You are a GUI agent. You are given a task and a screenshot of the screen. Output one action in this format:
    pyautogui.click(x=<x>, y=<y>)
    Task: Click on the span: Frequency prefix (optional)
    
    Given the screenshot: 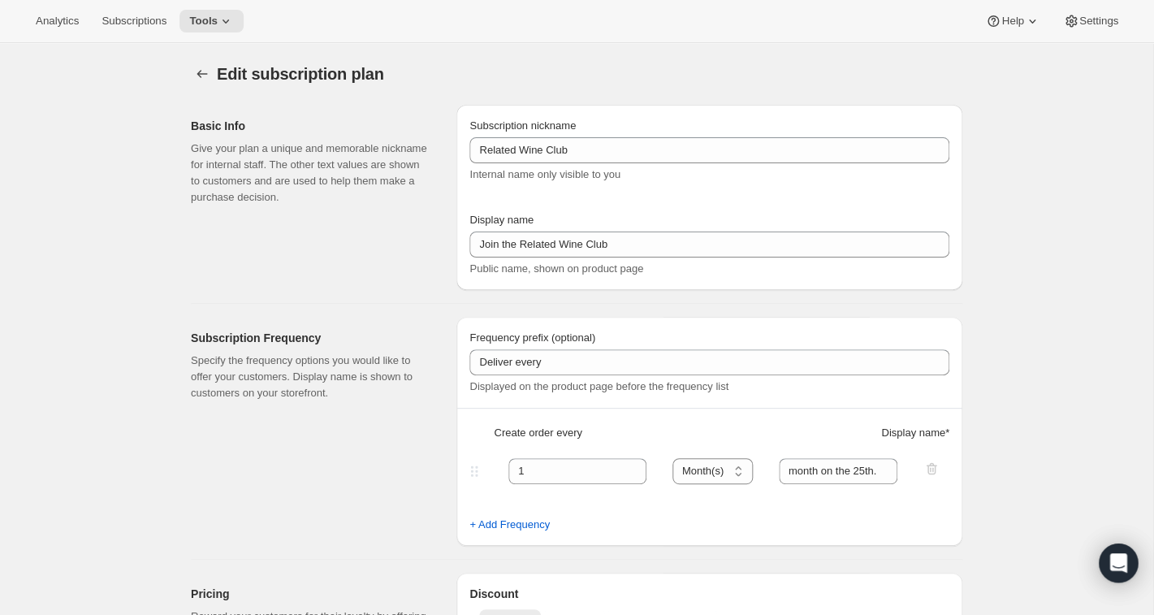 What is the action you would take?
    pyautogui.click(x=532, y=337)
    